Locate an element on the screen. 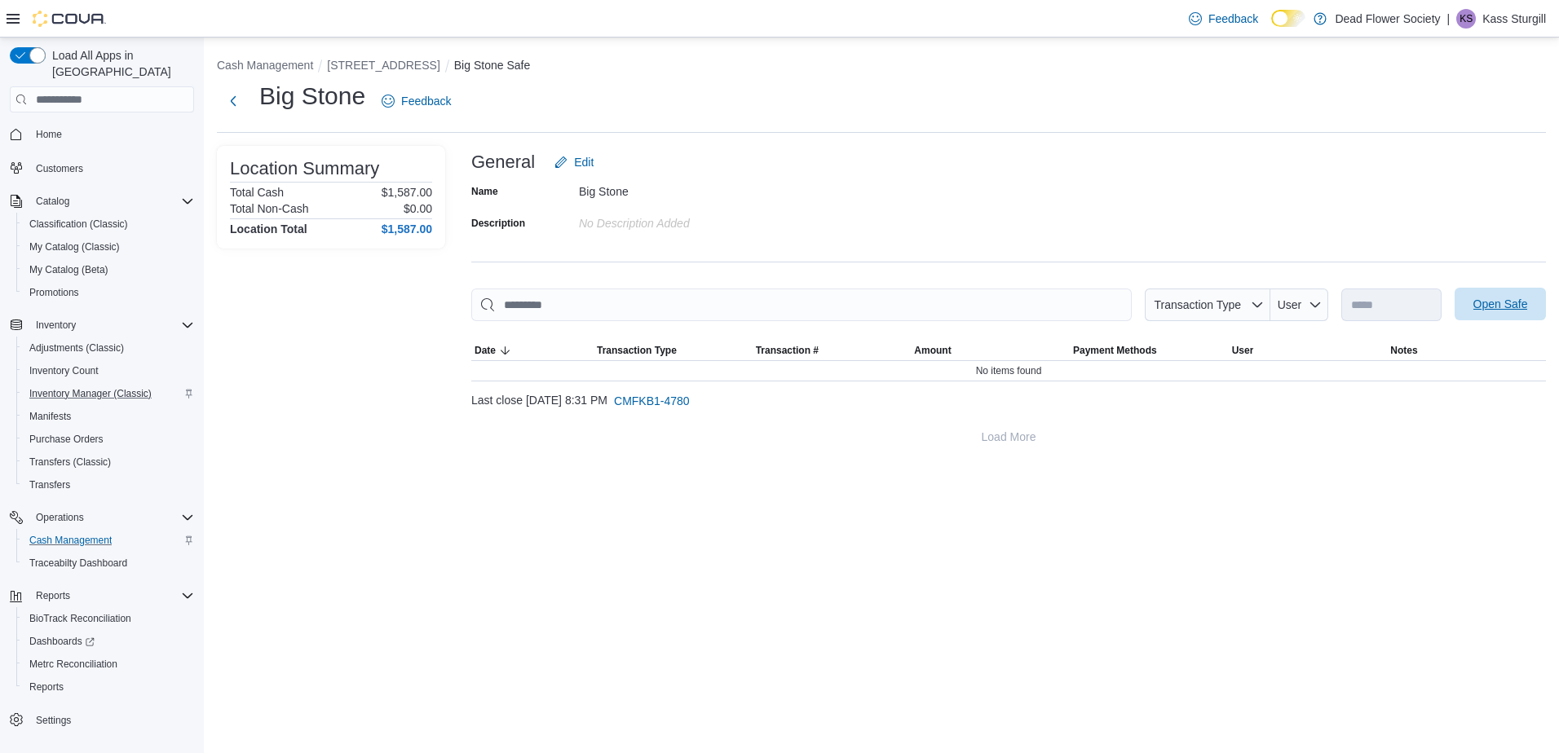 Image resolution: width=1559 pixels, height=753 pixels. a: Promotions is located at coordinates (54, 293).